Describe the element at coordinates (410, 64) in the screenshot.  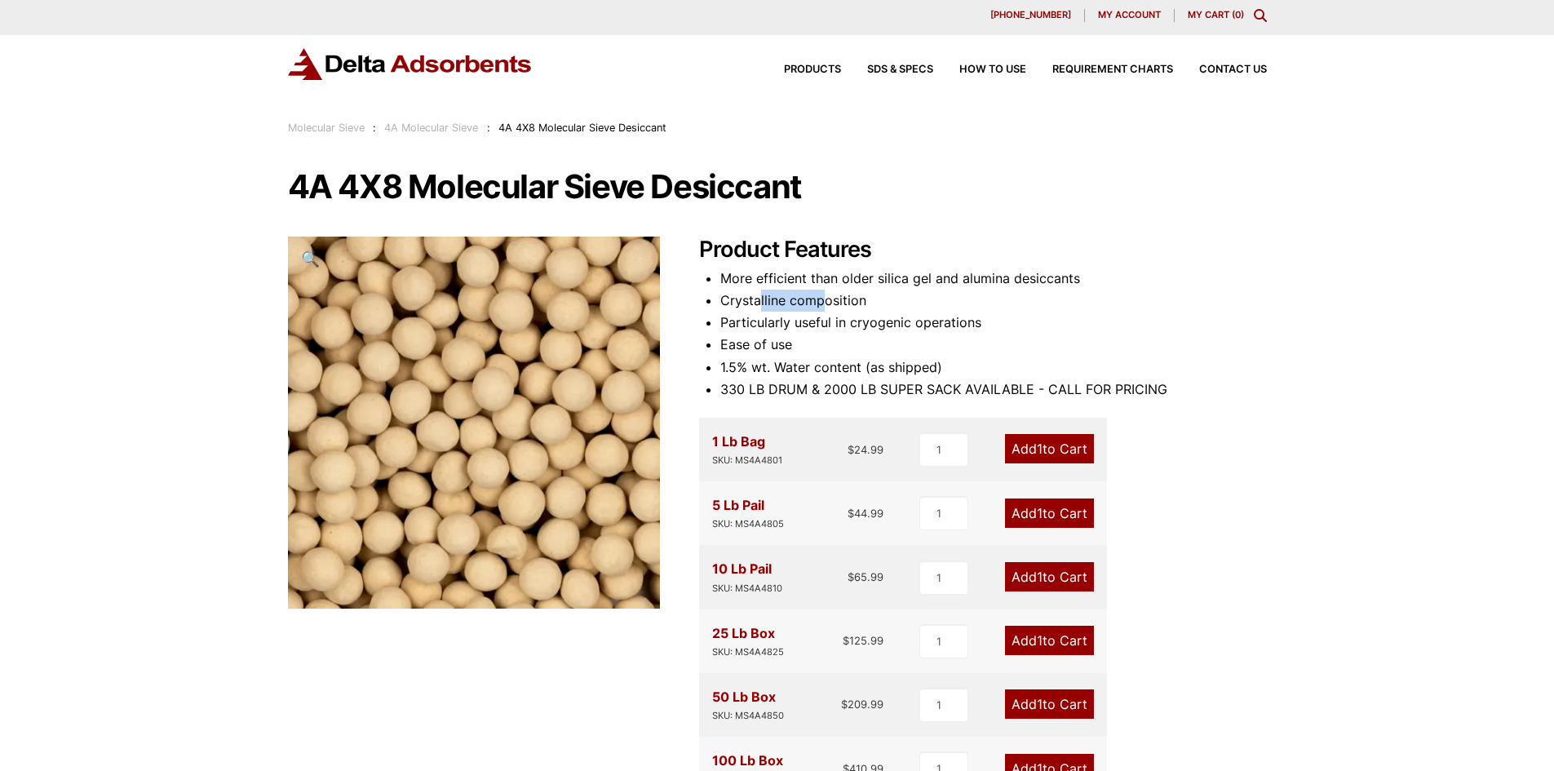
I see `img: Delta Adsorbents` at that location.